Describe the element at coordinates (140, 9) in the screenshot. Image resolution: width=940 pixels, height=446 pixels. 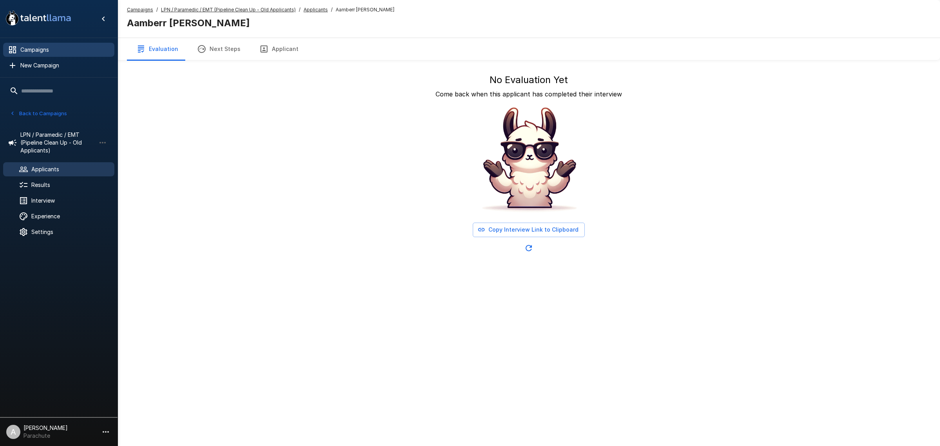
I see `u: Campaigns` at that location.